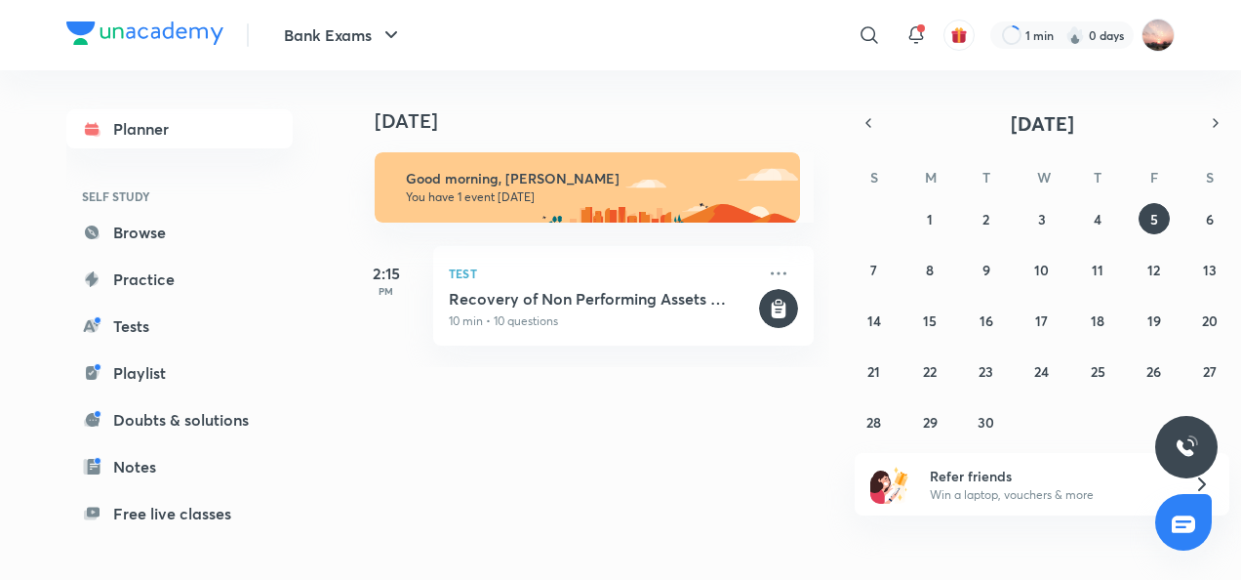  What do you see at coordinates (1042, 219) in the screenshot?
I see `abbr: September 3, 2025` at bounding box center [1042, 219].